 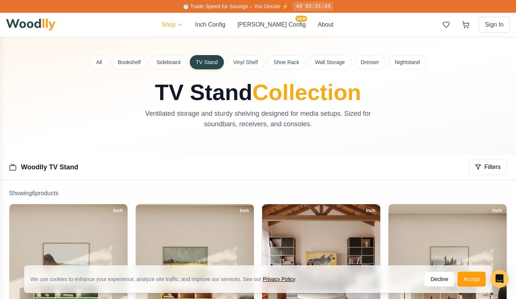 What do you see at coordinates (407, 62) in the screenshot?
I see `button: Nightstand` at bounding box center [407, 62].